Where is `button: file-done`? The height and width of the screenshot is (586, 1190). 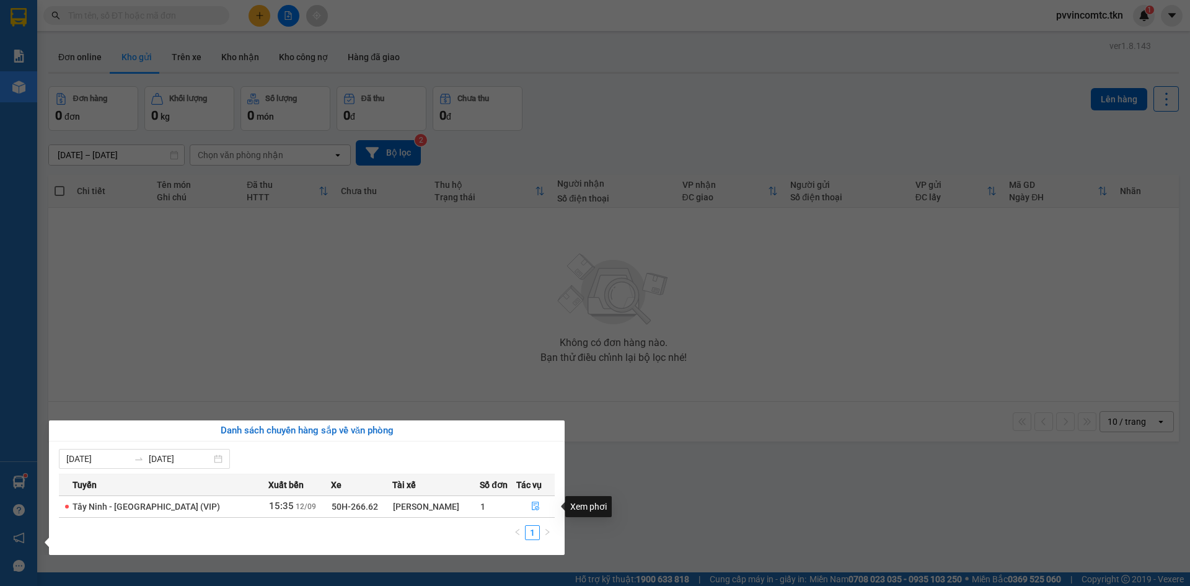
button: file-done is located at coordinates (535, 506).